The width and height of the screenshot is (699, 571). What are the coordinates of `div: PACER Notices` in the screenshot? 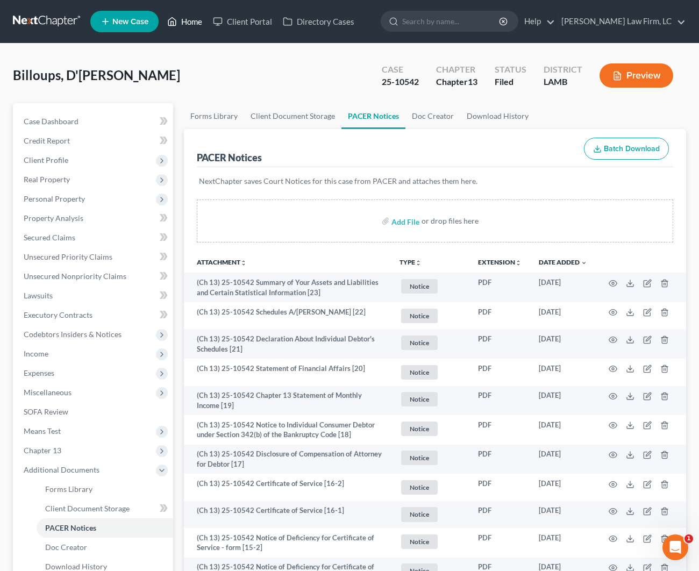 It's located at (229, 158).